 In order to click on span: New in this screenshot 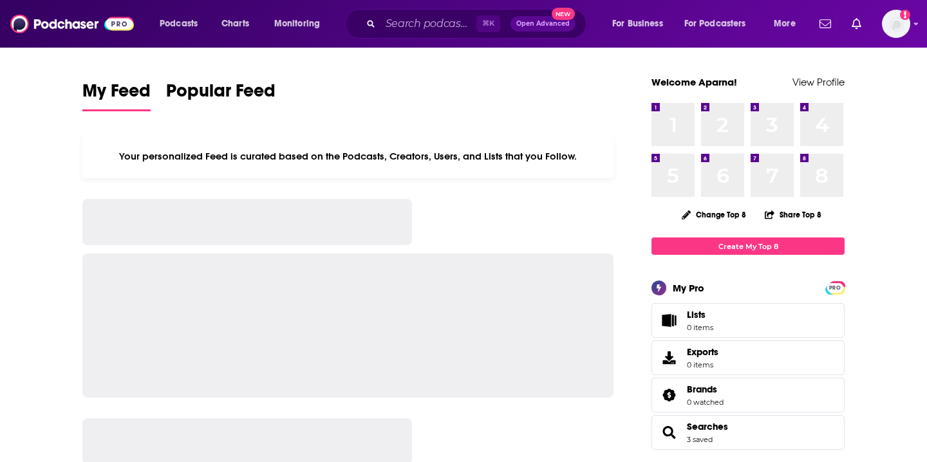, I will do `click(563, 14)`.